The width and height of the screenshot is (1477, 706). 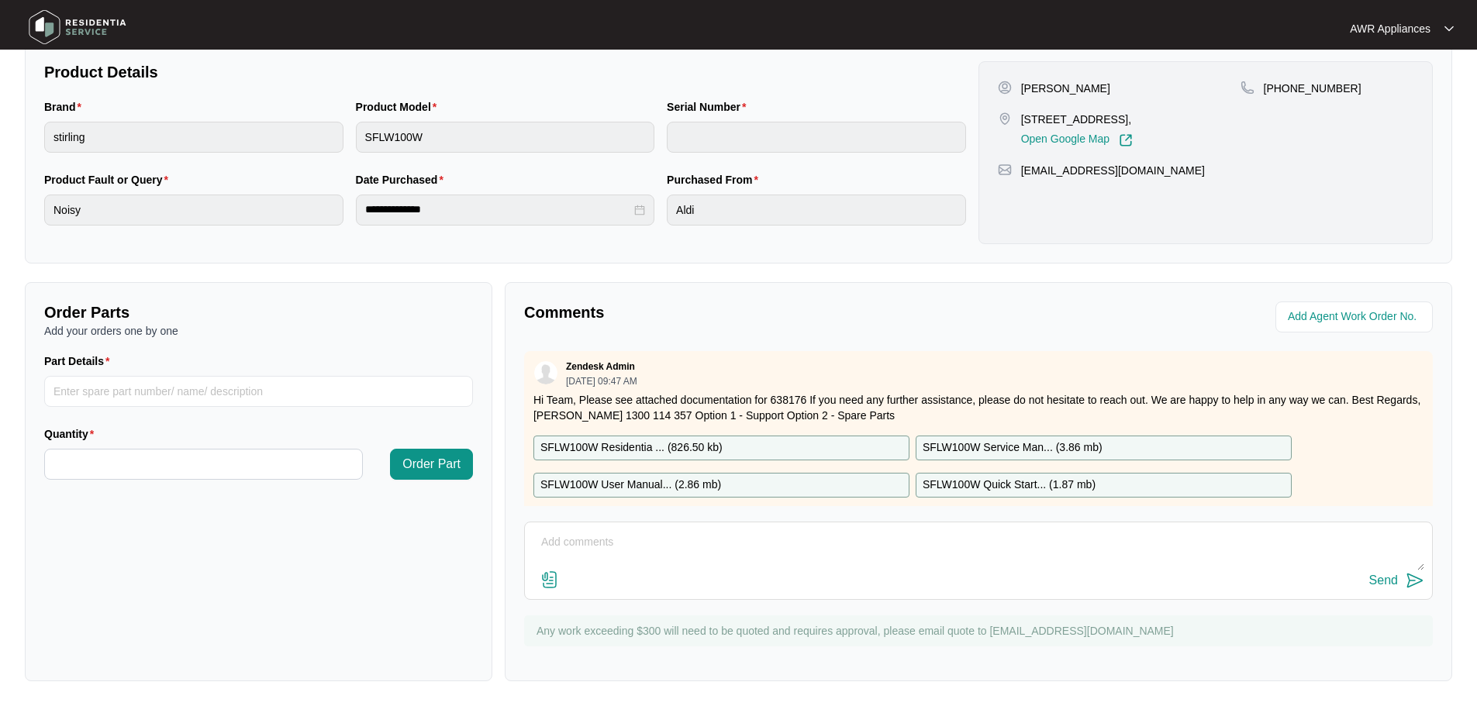 What do you see at coordinates (194, 210) in the screenshot?
I see `input: Product Fault or Query` at bounding box center [194, 210].